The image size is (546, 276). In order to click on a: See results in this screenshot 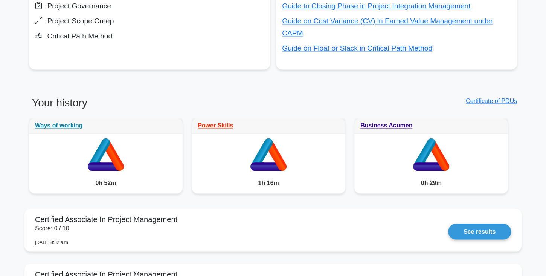, I will do `click(479, 232)`.